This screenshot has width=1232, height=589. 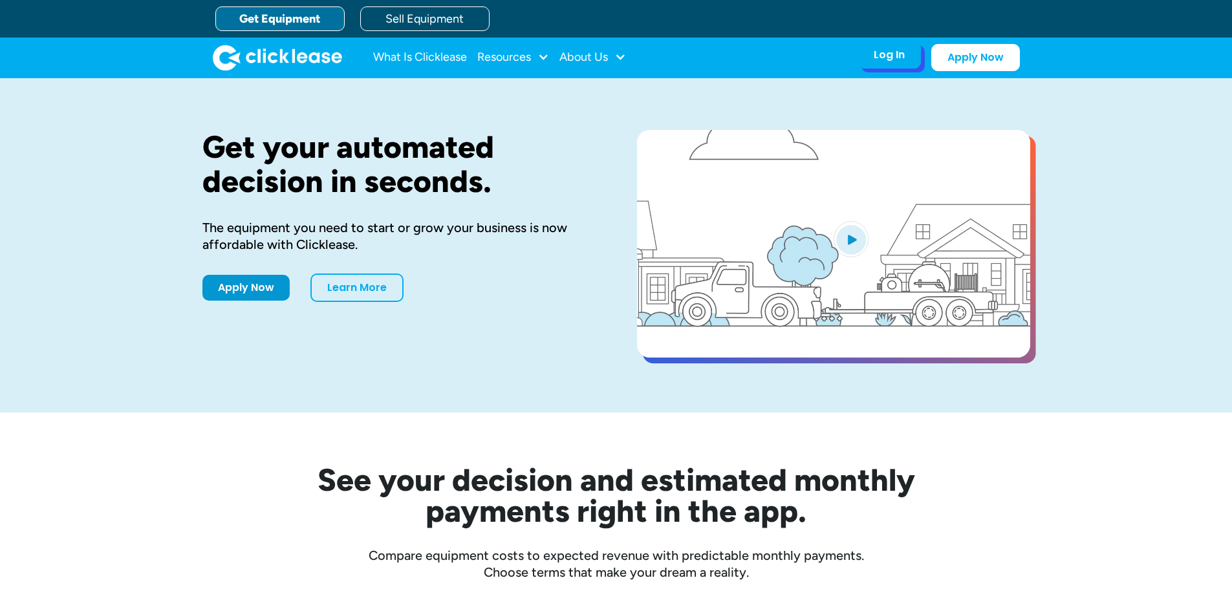 What do you see at coordinates (616, 564) in the screenshot?
I see `div: Compare equipment costs to expected revenue with predictable monthly payments. Choose terms that ...` at bounding box center [616, 564].